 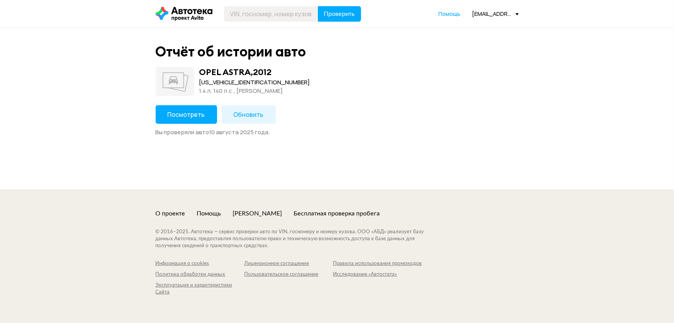 What do you see at coordinates (298, 239) in the screenshot?
I see `div: © 2016– 2025 . Автотека — сервис проверки авто по VIN, госномеру и номеру кузова. ООО «АБД» реали...` at bounding box center [298, 239].